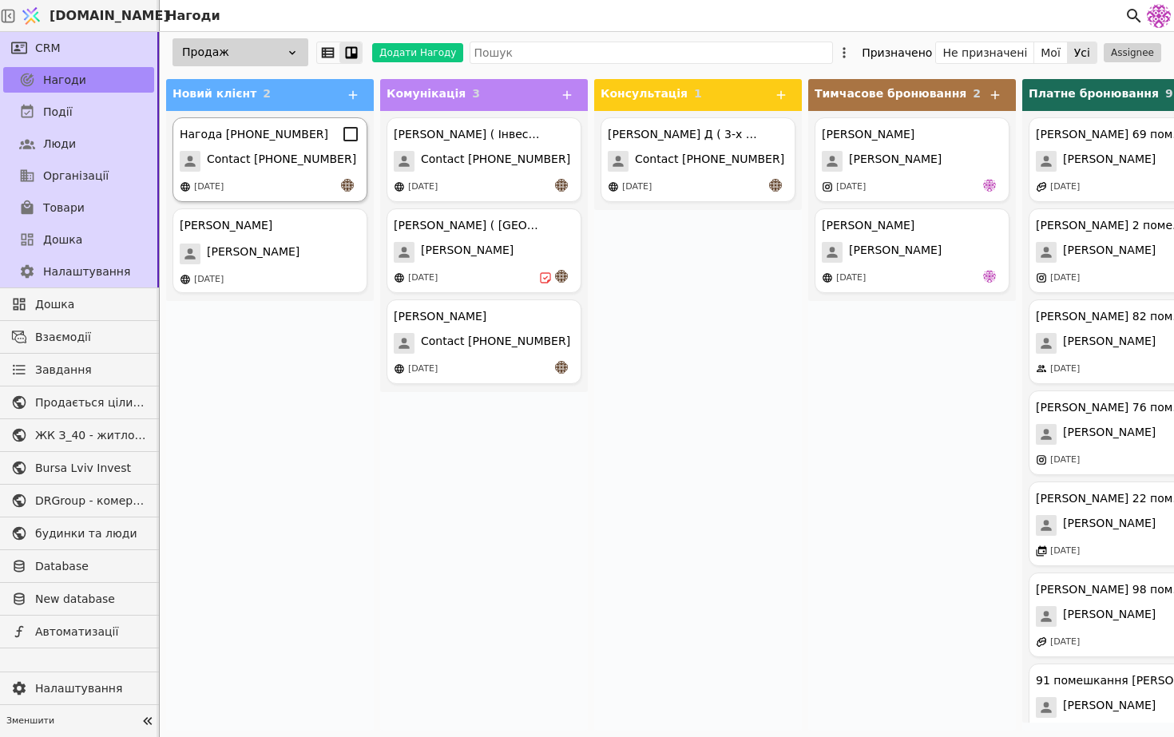  What do you see at coordinates (426, 93) in the screenshot?
I see `span: Комунікація` at bounding box center [426, 93].